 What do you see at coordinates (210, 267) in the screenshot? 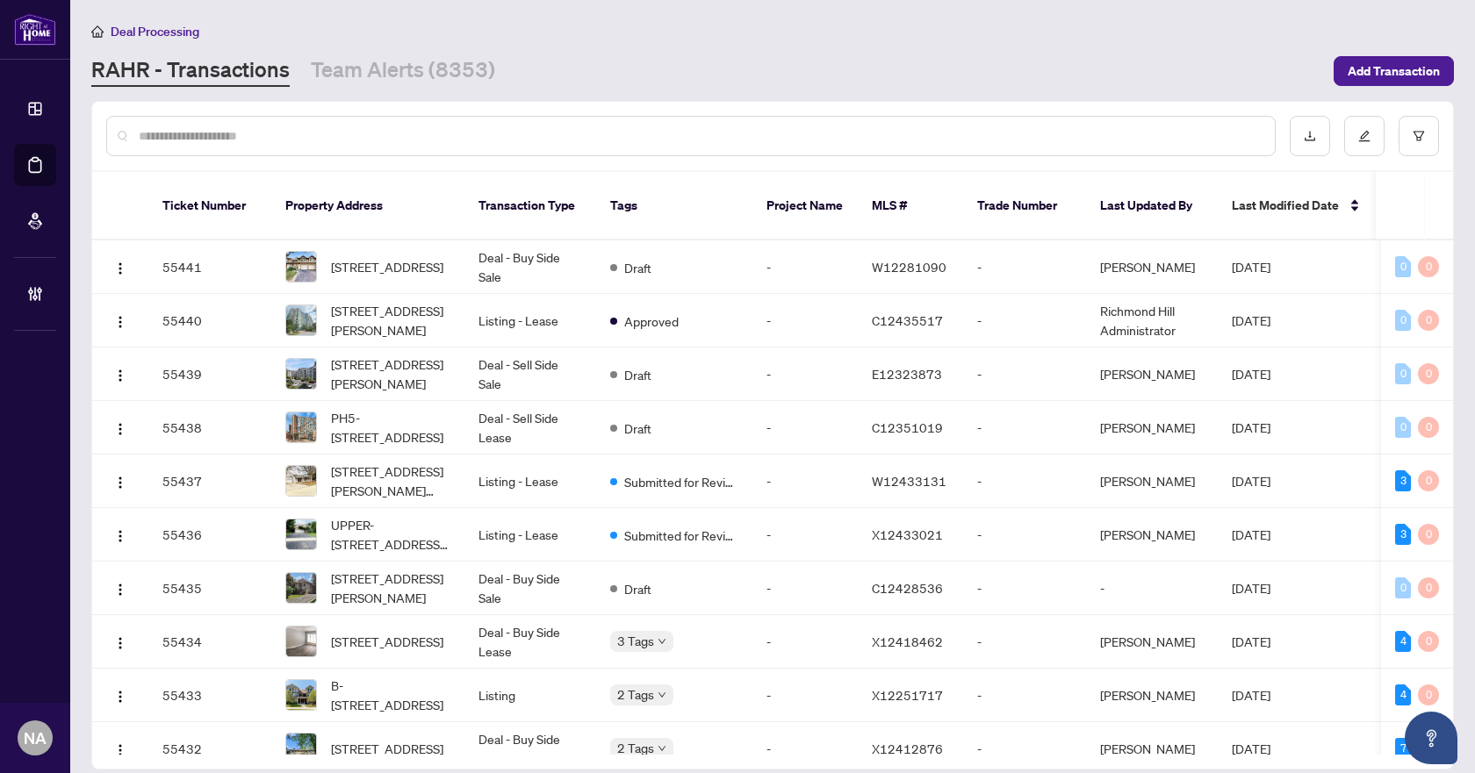
I see `td: 55441` at bounding box center [210, 267].